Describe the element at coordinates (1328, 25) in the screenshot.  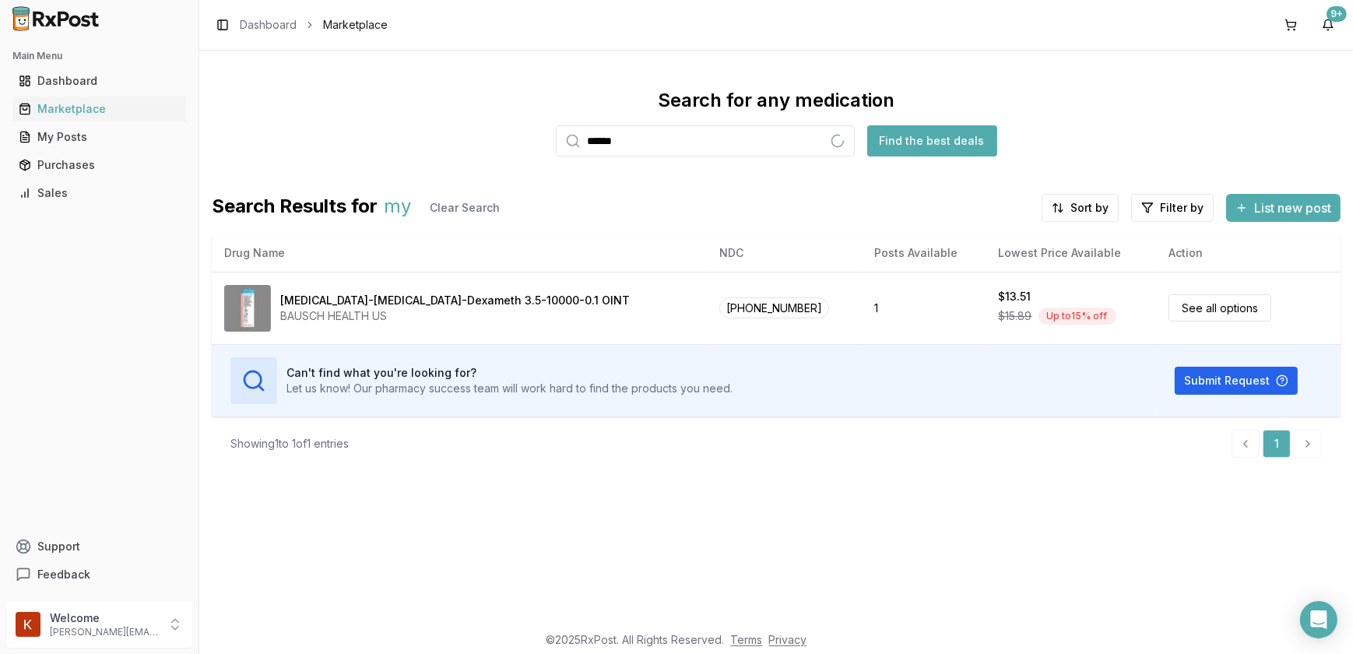
I see `button: 9+` at that location.